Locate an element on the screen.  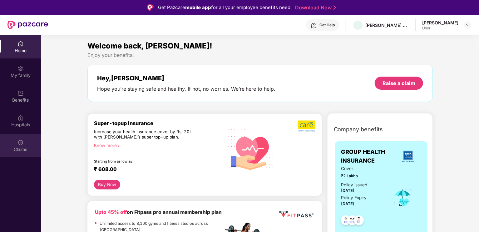
img: svg+xml;base64,PHN2ZyB4bWxucz0iaHR0cDovL3d3dy53My5vcmcvMjAwMC9zdmciIHdpZHRoPSI0OC45MTUiIGhlaWdodD... is located at coordinates (352, 221).